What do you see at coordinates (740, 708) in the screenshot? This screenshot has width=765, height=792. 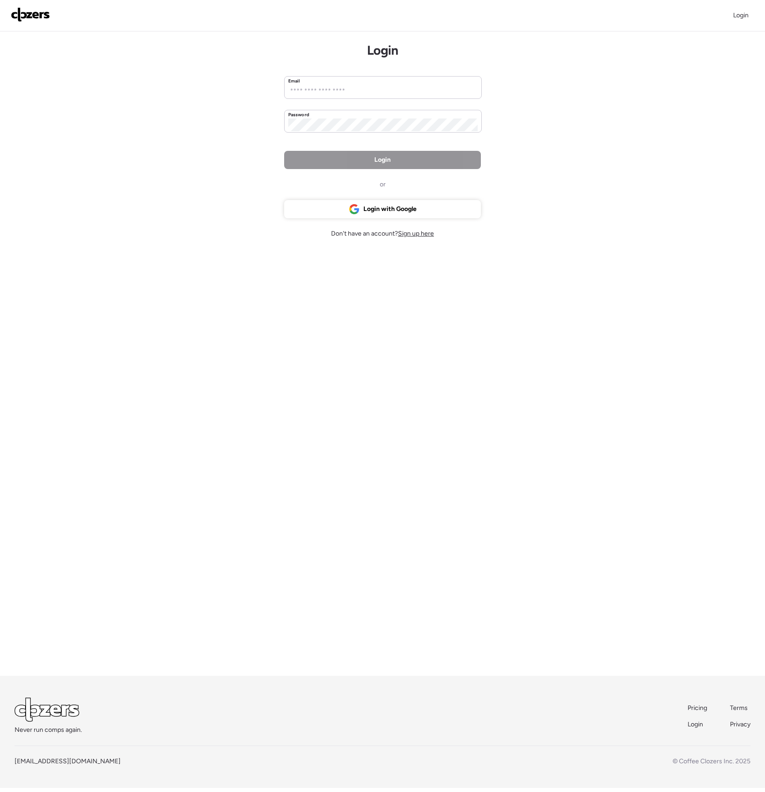 I see `a: Terms` at bounding box center [740, 708].